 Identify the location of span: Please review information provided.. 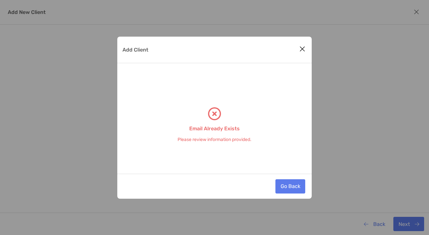
(214, 139).